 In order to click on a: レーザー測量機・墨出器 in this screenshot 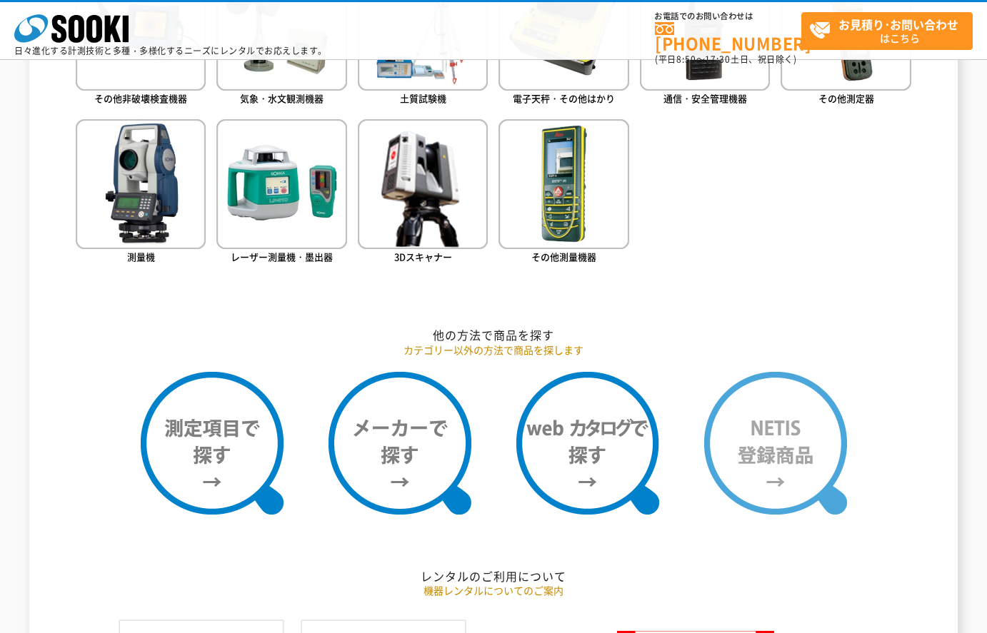, I will do `click(281, 193)`.